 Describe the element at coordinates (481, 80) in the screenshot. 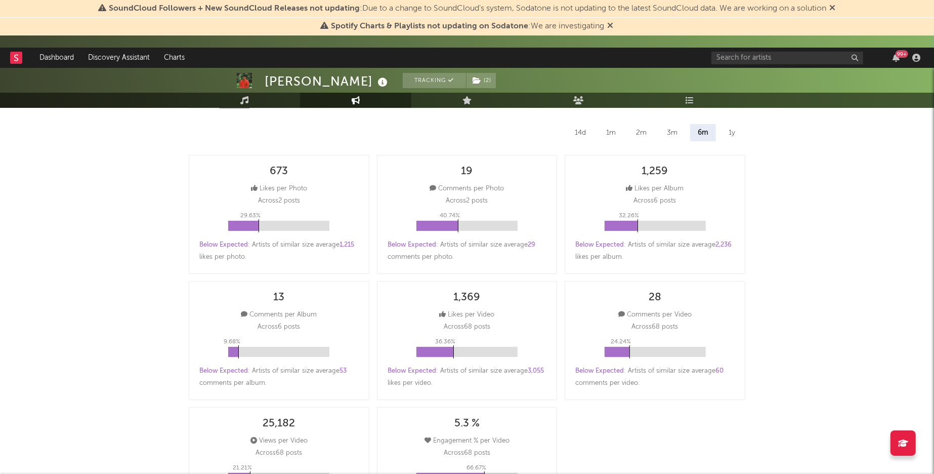

I see `span: ( 2 )` at that location.